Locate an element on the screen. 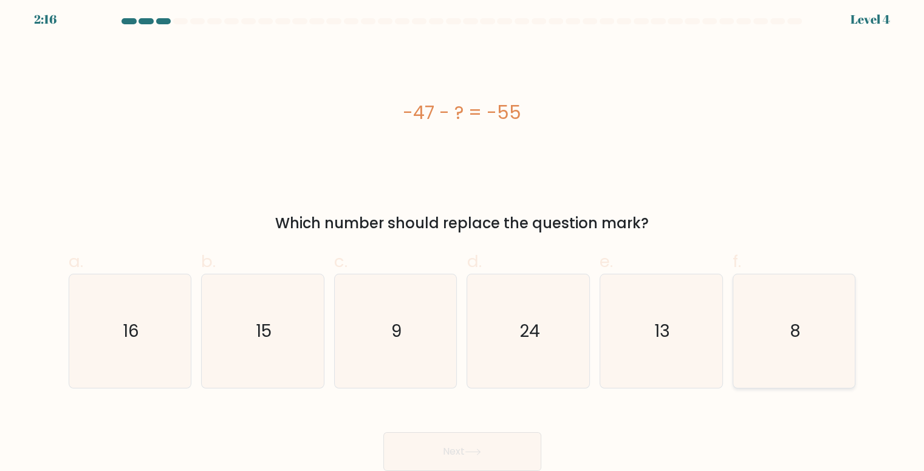 This screenshot has width=924, height=471. span: d. is located at coordinates (474, 261).